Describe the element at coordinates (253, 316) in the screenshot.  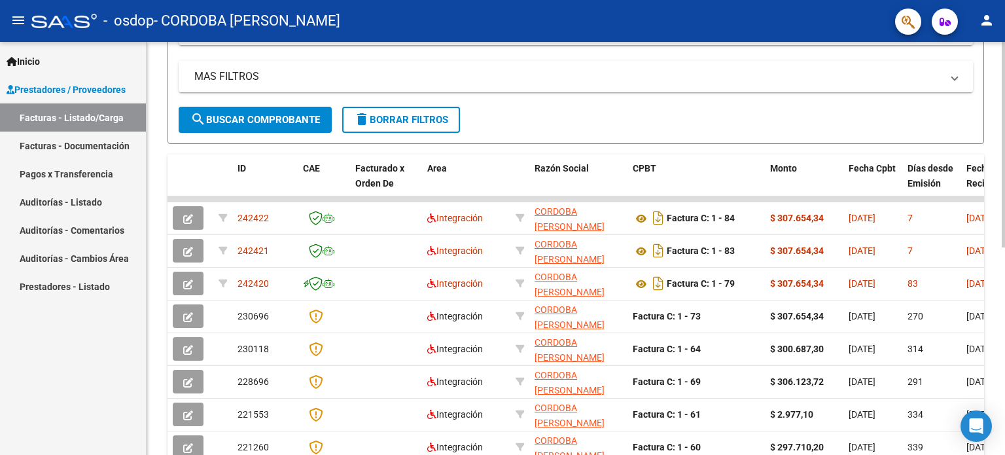
I see `span: 230696` at that location.